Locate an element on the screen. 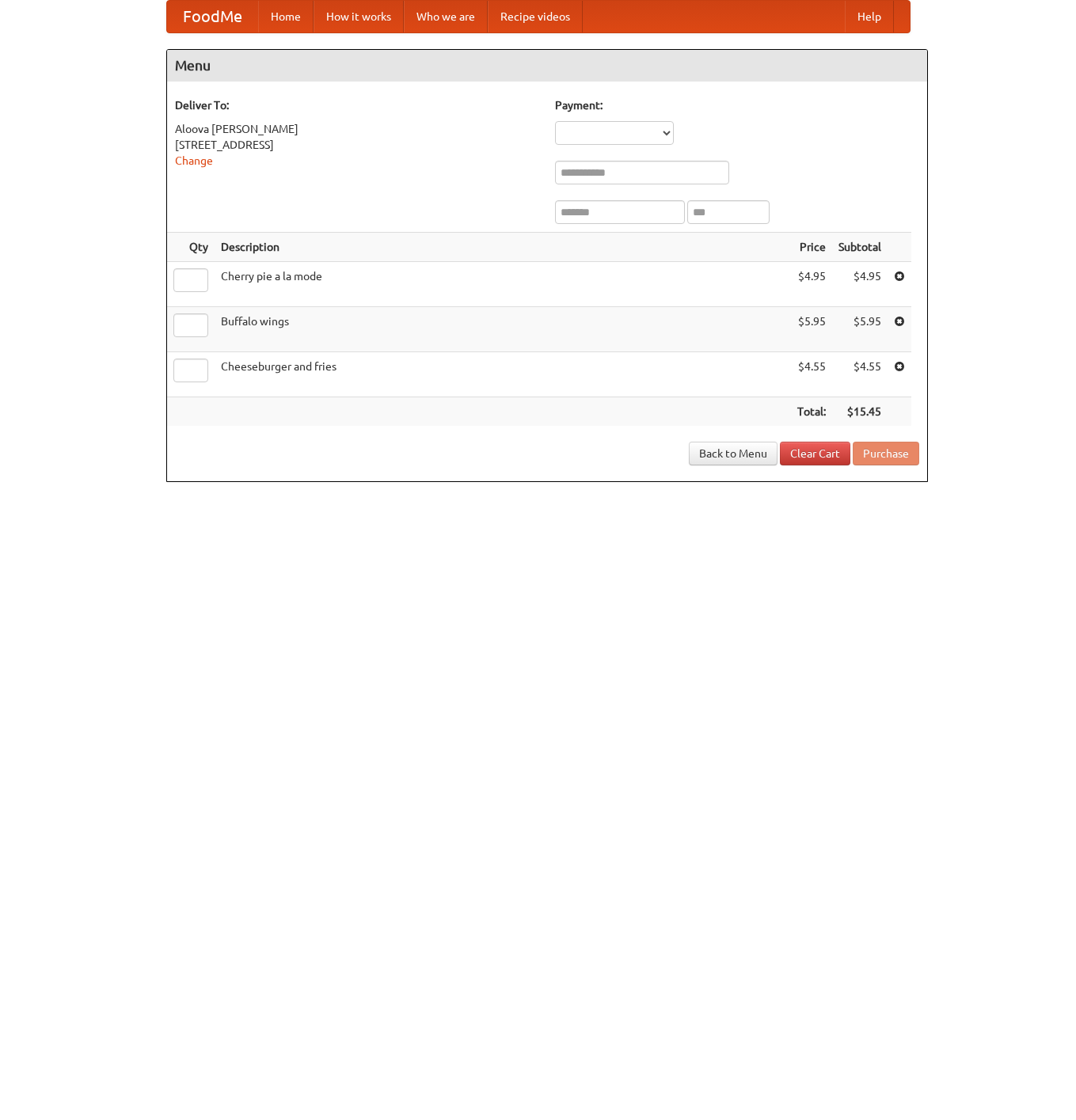  h5: Payment: is located at coordinates (737, 106).